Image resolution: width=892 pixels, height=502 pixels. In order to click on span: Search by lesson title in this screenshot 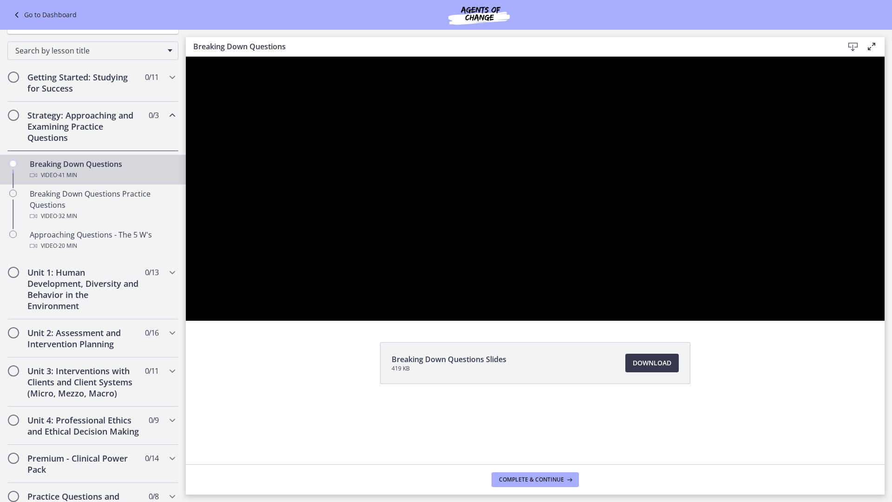, I will do `click(89, 51)`.